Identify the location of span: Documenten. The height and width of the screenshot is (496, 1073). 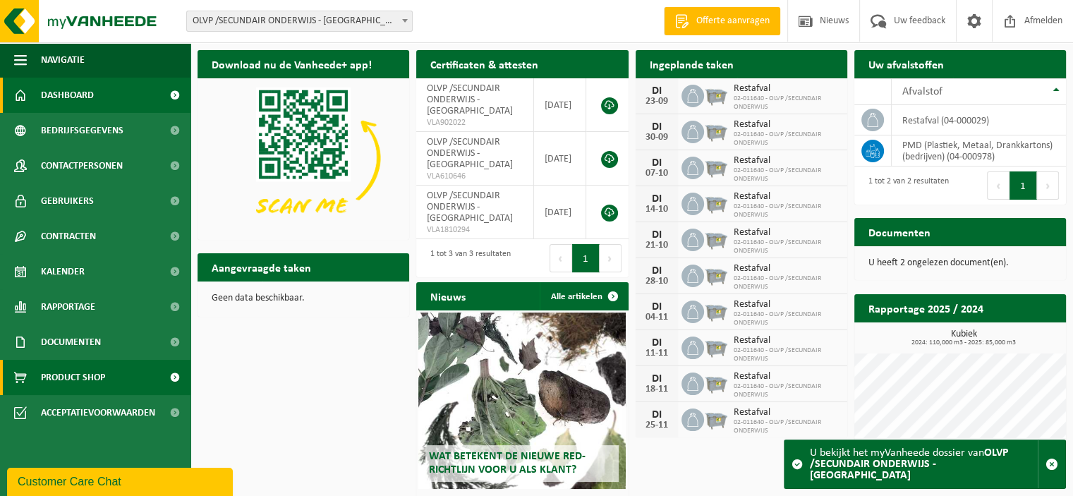
(71, 342).